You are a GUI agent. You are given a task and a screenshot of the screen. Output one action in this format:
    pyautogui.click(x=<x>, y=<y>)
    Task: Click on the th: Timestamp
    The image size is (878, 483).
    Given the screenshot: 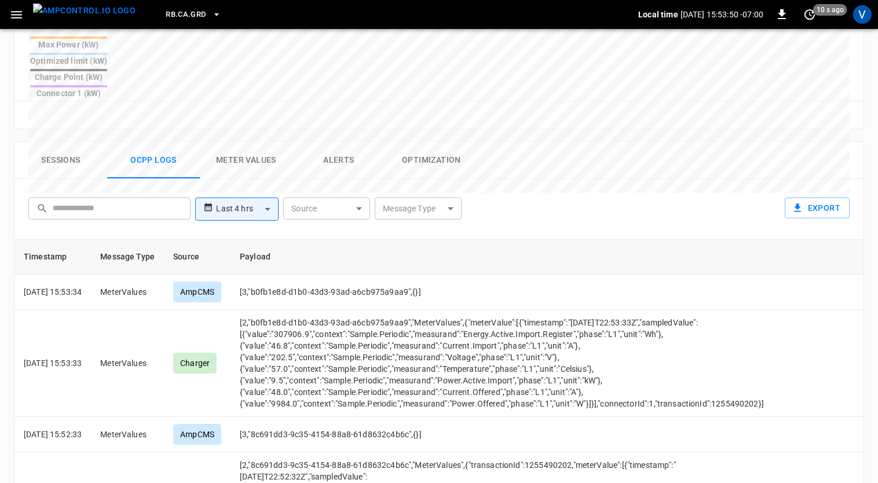 What is the action you would take?
    pyautogui.click(x=53, y=257)
    